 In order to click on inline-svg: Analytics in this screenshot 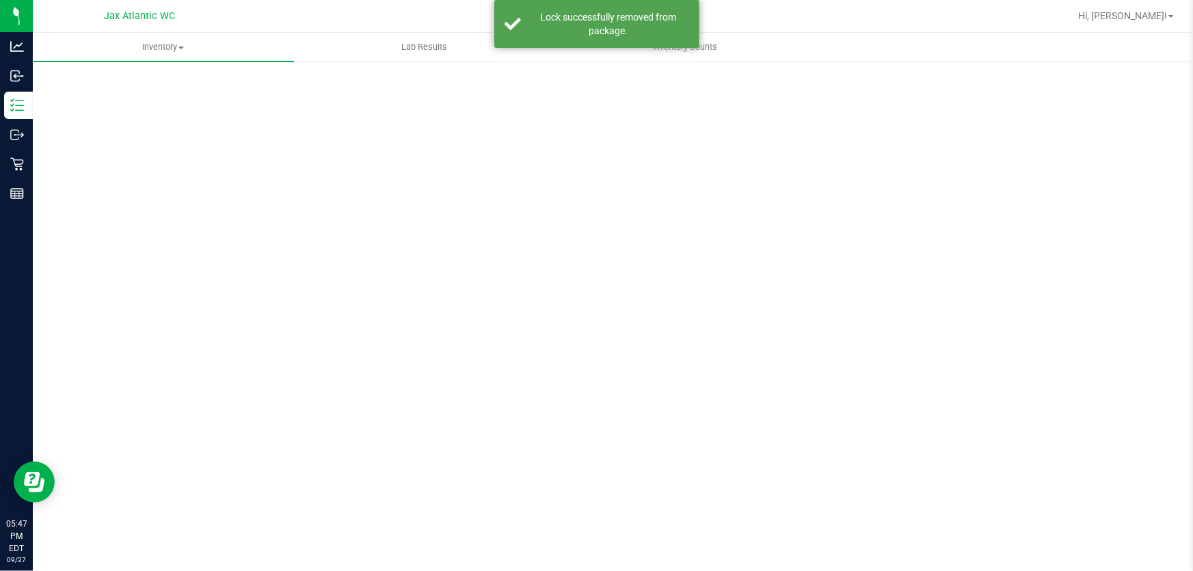, I will do `click(17, 46)`.